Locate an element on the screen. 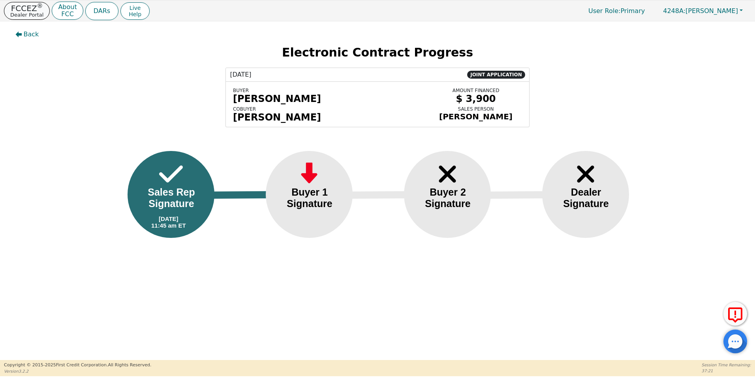 This screenshot has height=377, width=755. span: Live is located at coordinates (135, 8).